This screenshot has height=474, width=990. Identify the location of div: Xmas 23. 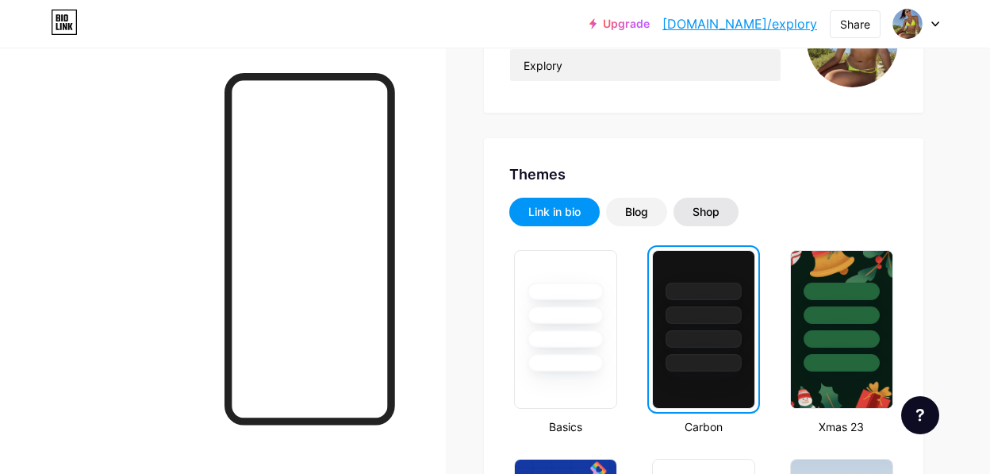
(842, 426).